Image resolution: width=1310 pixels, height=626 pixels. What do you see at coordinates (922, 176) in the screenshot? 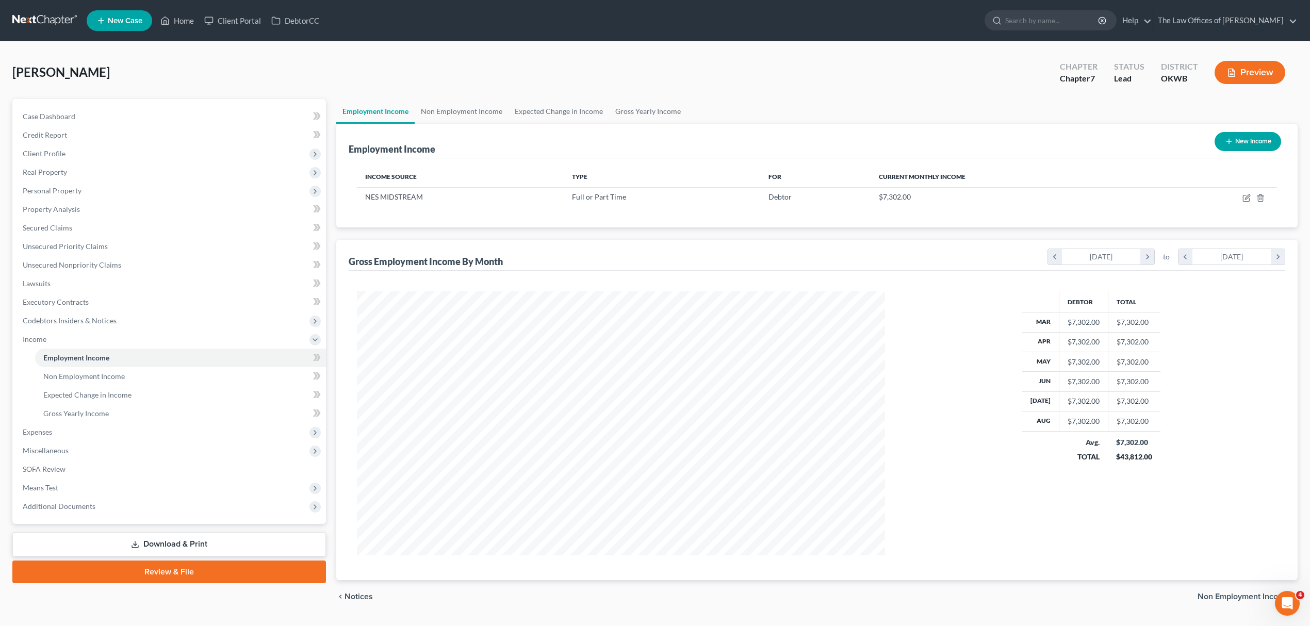
I see `span: Current Monthly Income` at bounding box center [922, 176].